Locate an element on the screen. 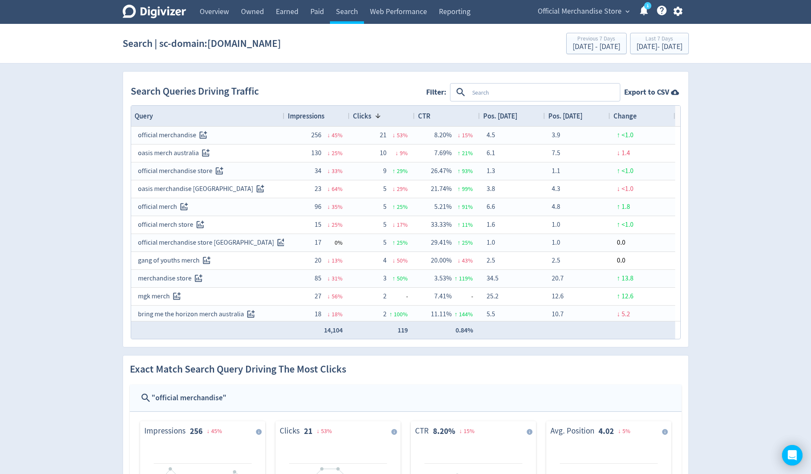  span: 18 is located at coordinates (318, 314).